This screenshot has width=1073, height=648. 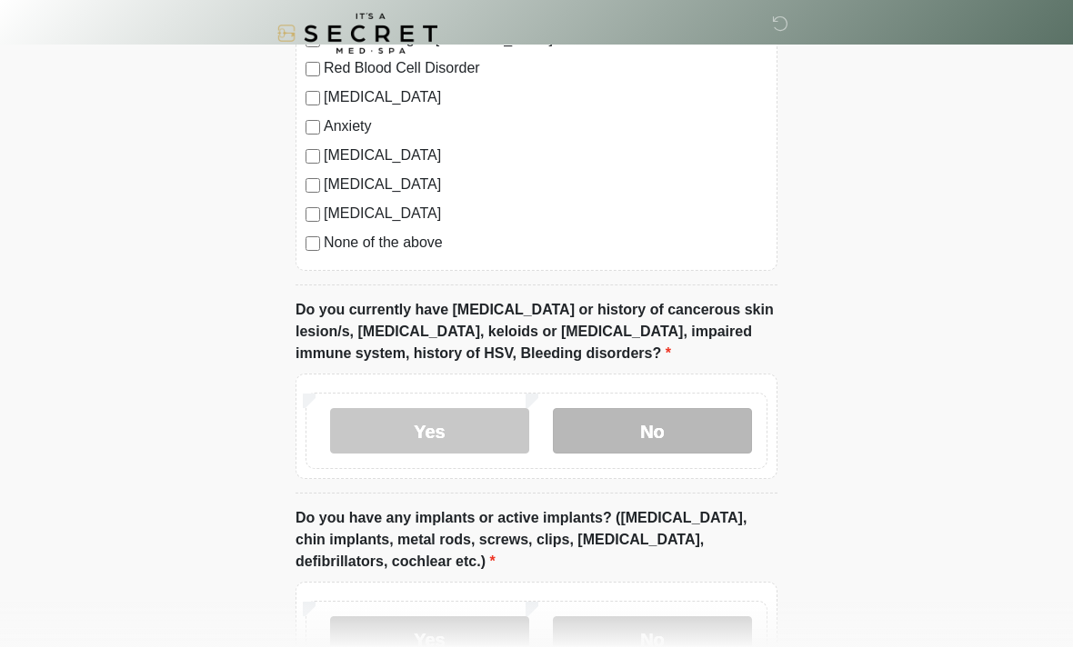 I want to click on label: Anxiety, so click(x=546, y=127).